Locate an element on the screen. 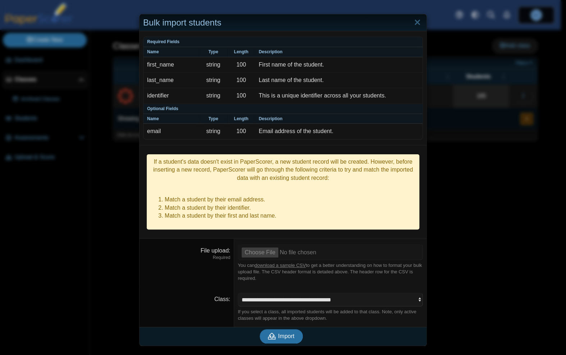  td: Email address of the student. is located at coordinates (339, 131).